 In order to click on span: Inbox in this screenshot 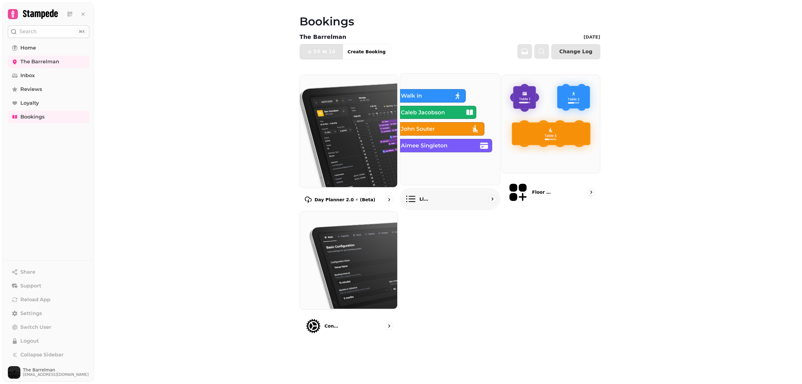, I will do `click(28, 76)`.